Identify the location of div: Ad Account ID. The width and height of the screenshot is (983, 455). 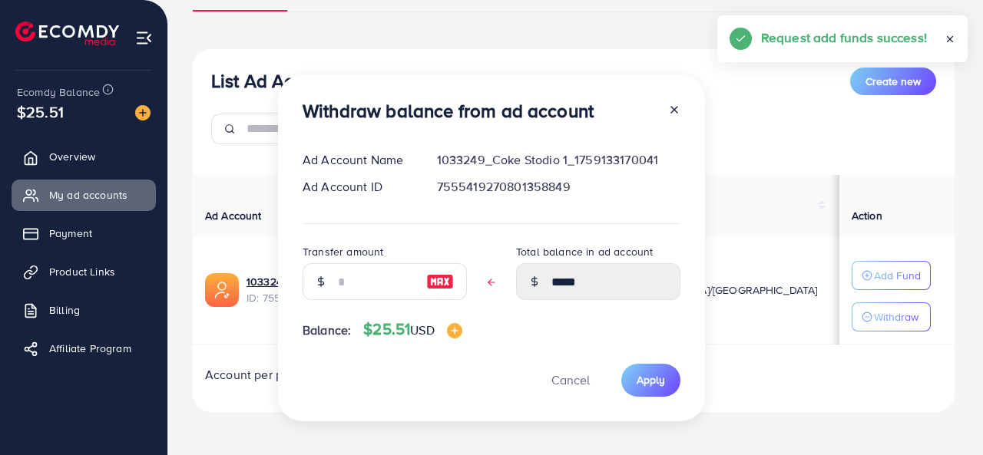
(357, 187).